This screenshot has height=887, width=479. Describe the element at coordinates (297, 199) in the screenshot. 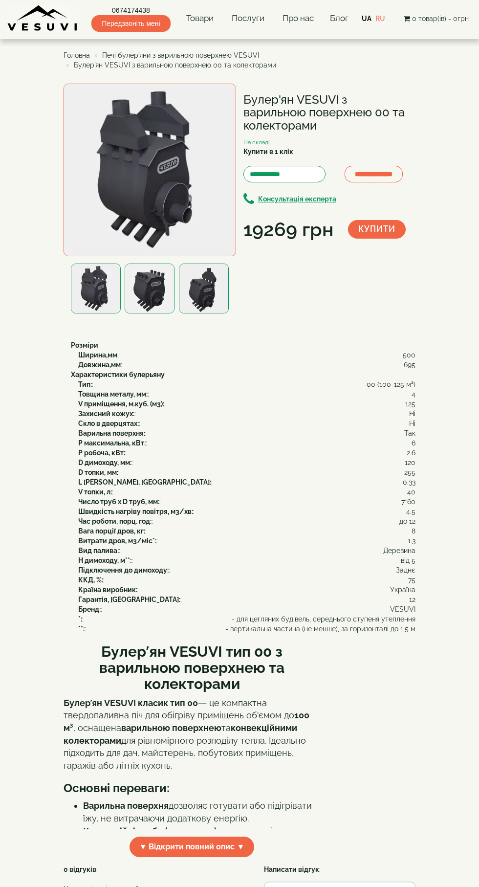

I see `b: Консультація експерта` at that location.